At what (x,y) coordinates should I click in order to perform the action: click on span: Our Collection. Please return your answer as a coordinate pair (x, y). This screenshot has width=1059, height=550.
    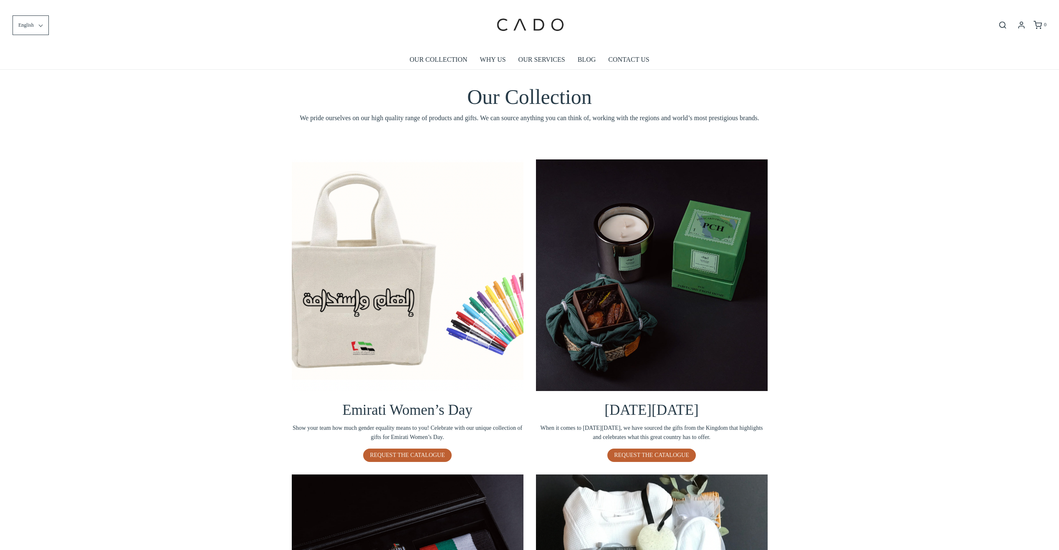
    Looking at the image, I should click on (530, 97).